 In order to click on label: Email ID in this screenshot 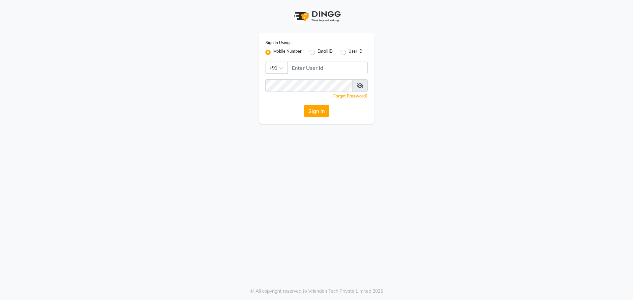, I will do `click(325, 52)`.